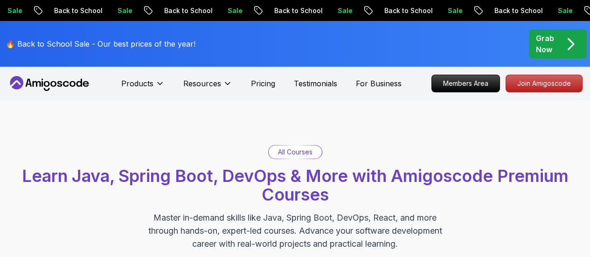 This screenshot has width=590, height=257. What do you see at coordinates (315, 83) in the screenshot?
I see `a: Testimonials` at bounding box center [315, 83].